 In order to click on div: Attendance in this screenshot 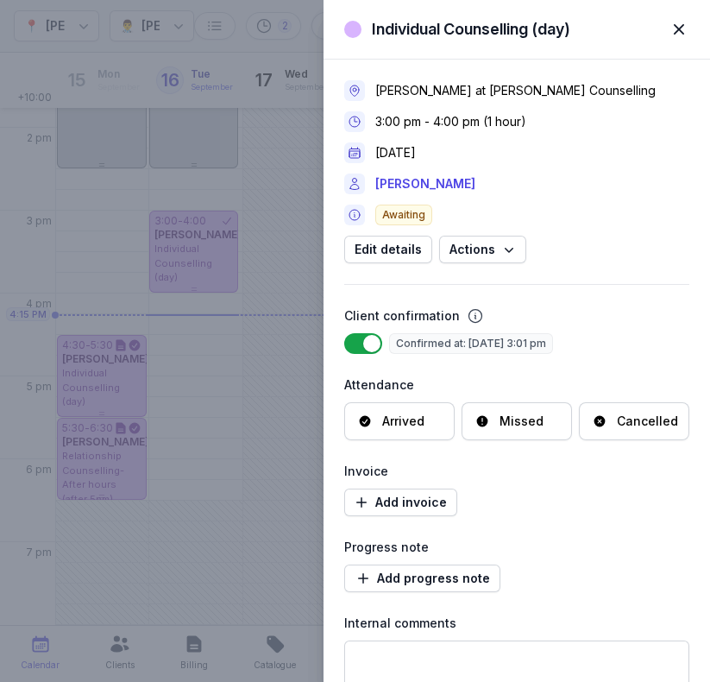, I will do `click(517, 385)`.